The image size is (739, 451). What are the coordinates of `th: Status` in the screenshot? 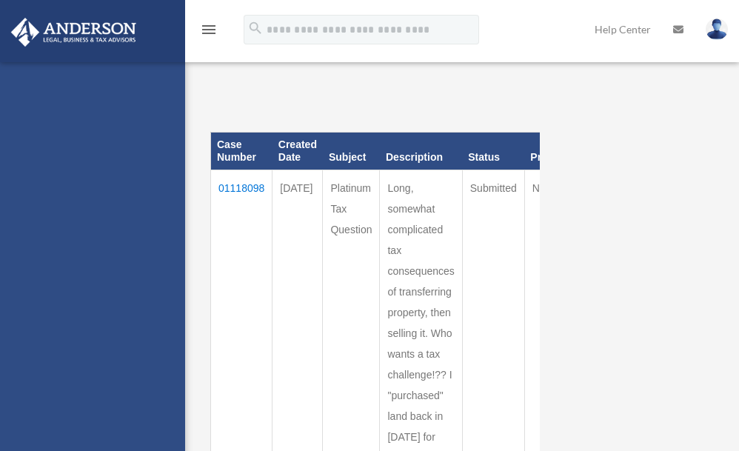 It's located at (493, 151).